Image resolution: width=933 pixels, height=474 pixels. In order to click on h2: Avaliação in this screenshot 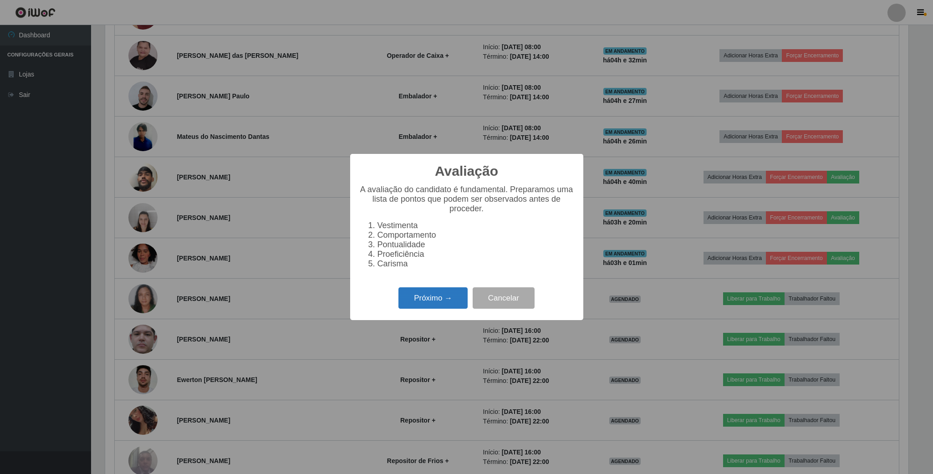, I will do `click(466, 171)`.